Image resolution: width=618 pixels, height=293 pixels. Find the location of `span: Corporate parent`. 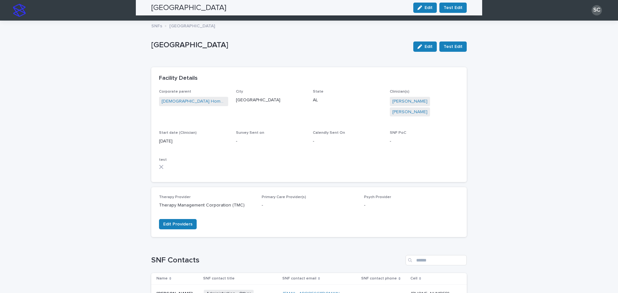

span: Corporate parent is located at coordinates (175, 92).